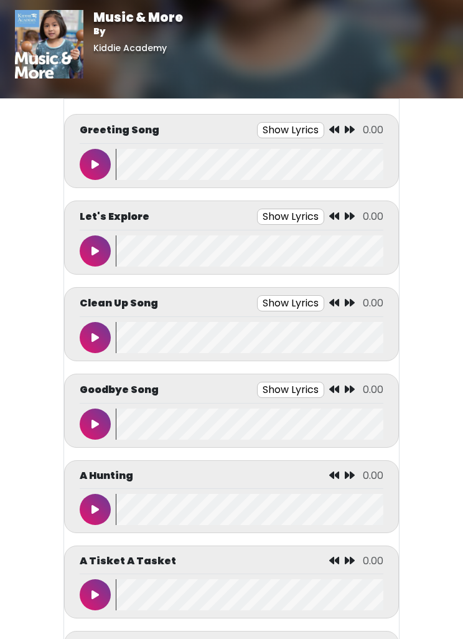  Describe the element at coordinates (115, 217) in the screenshot. I see `p: Let's Explore` at that location.